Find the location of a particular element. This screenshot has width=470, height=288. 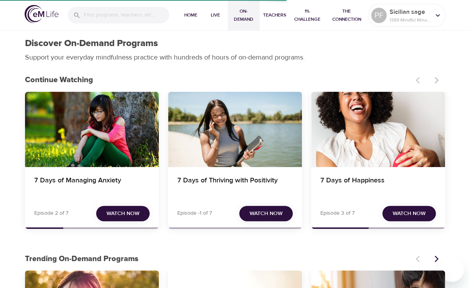

span: Teachers is located at coordinates (274, 15).